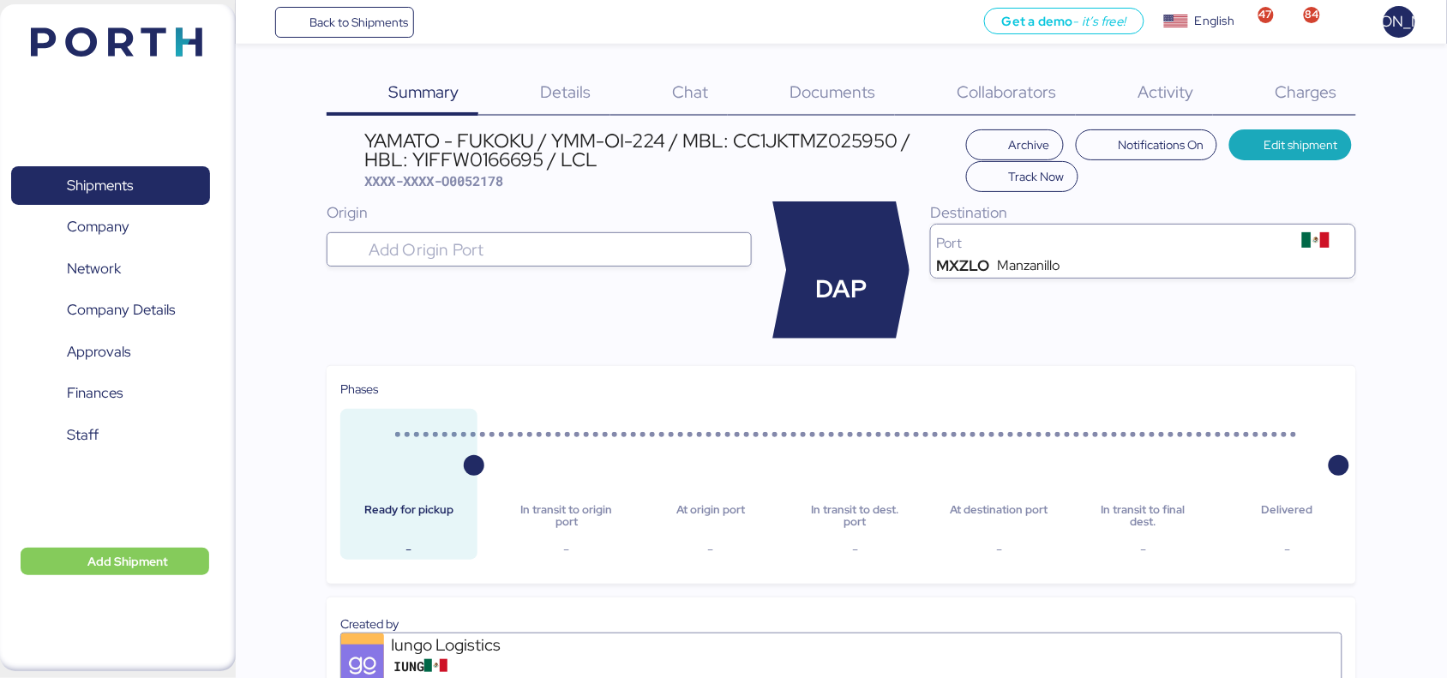 The width and height of the screenshot is (1447, 678). What do you see at coordinates (111, 310) in the screenshot?
I see `a: Company Details` at bounding box center [111, 310].